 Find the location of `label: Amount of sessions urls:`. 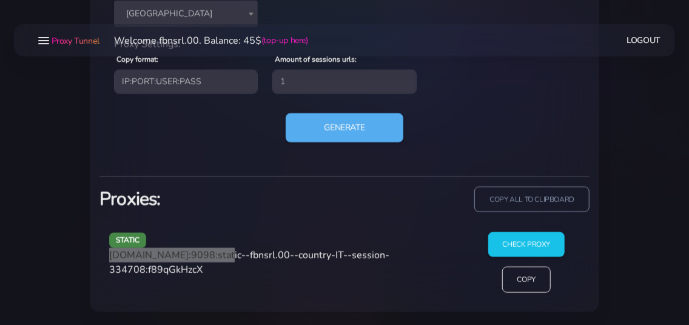

label: Amount of sessions urls: is located at coordinates (315, 59).